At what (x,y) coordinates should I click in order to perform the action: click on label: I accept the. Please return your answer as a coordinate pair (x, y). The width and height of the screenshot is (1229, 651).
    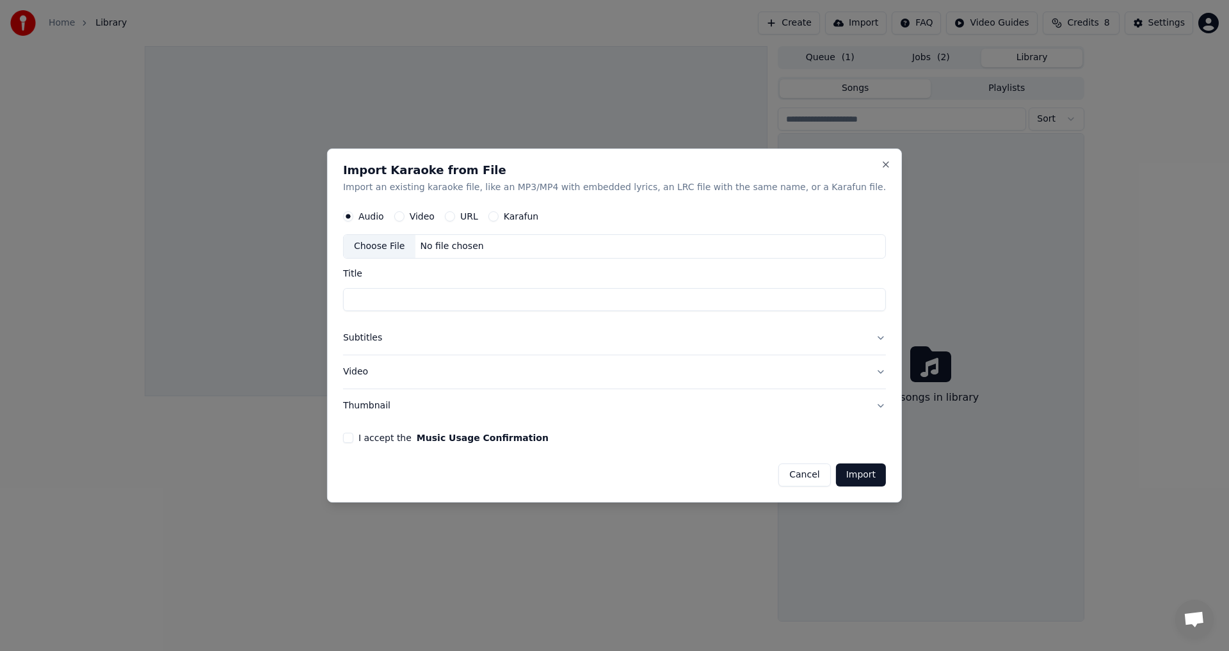
    Looking at the image, I should click on (453, 438).